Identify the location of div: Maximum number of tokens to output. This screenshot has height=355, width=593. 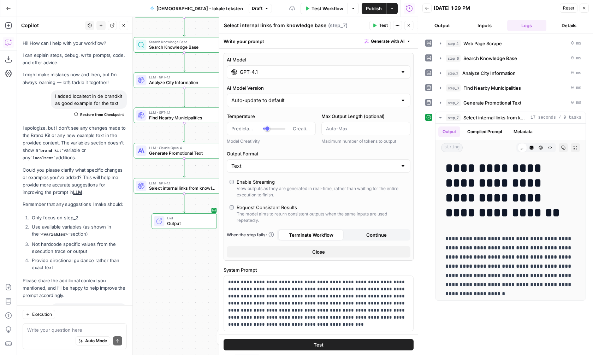
(366, 141).